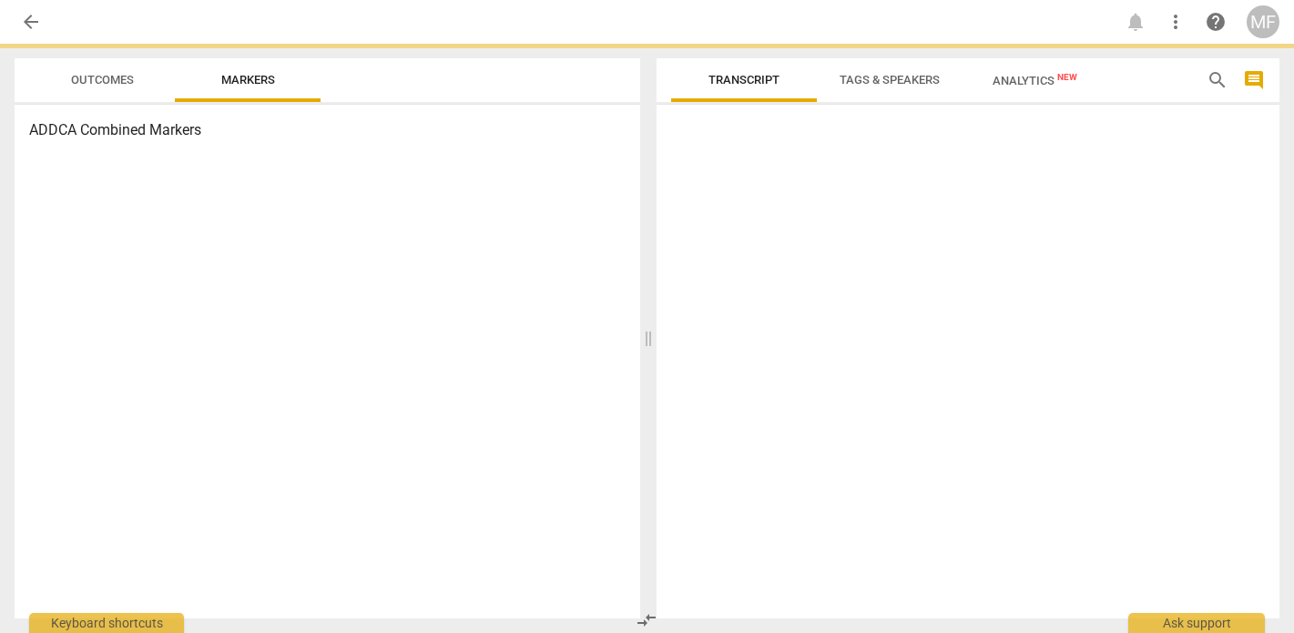 The height and width of the screenshot is (633, 1294). What do you see at coordinates (1034, 80) in the screenshot?
I see `span: Analytics` at bounding box center [1034, 80].